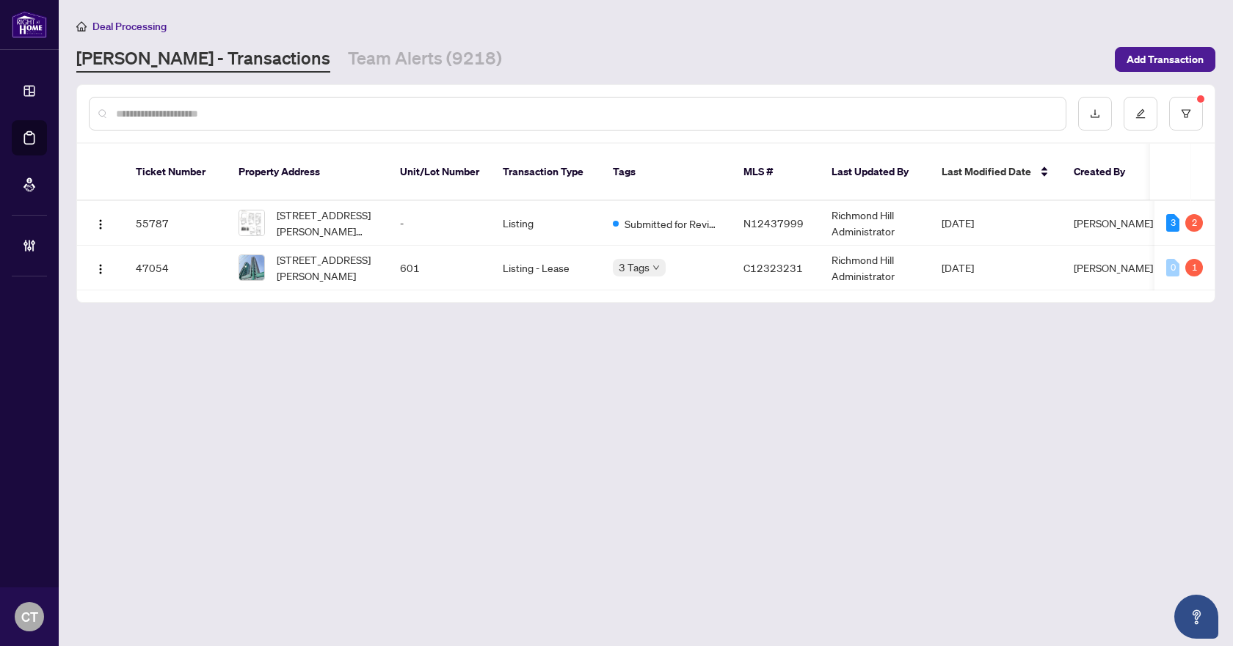  Describe the element at coordinates (1172, 223) in the screenshot. I see `div: 3` at that location.